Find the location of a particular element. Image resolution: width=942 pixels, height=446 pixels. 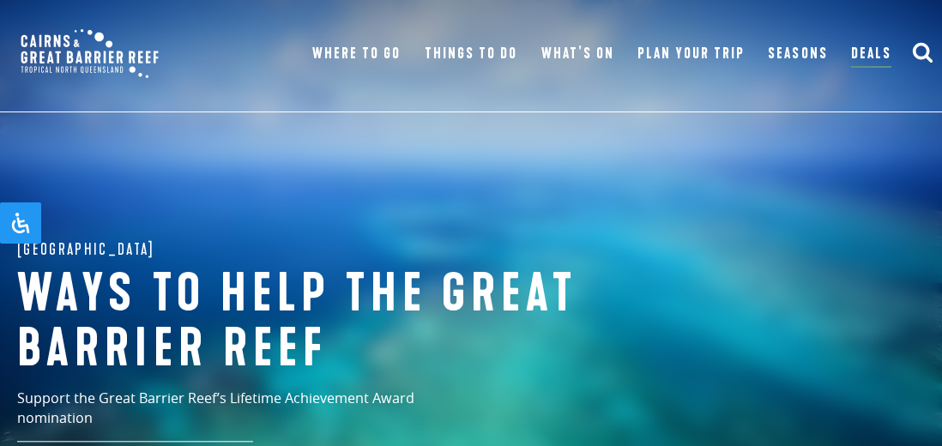

a: What’s On is located at coordinates (578, 54).